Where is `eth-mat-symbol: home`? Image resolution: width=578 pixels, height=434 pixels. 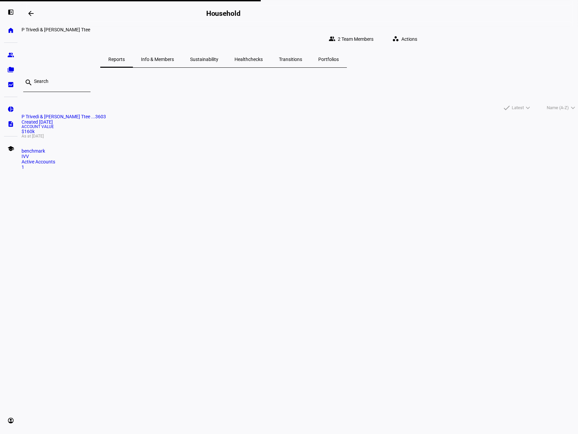
eth-mat-symbol: home is located at coordinates (11, 30).